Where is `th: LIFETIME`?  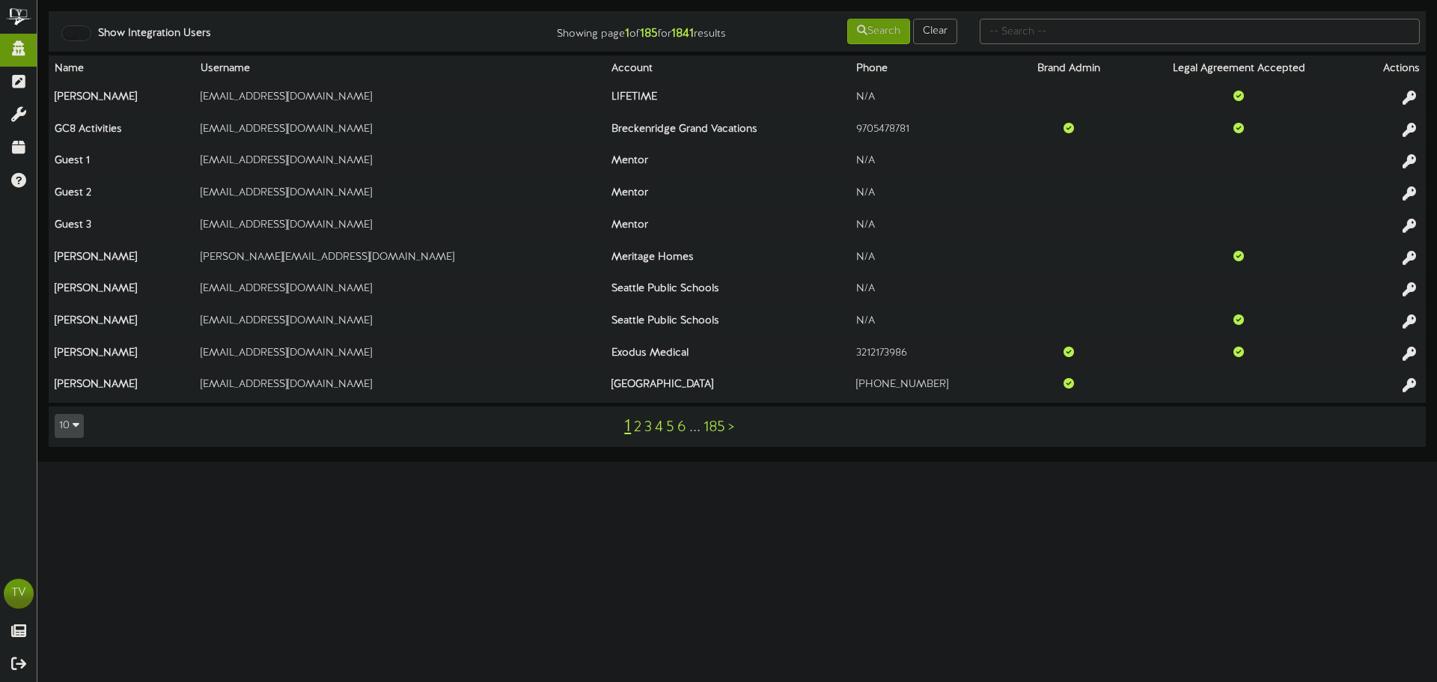
th: LIFETIME is located at coordinates (728, 99).